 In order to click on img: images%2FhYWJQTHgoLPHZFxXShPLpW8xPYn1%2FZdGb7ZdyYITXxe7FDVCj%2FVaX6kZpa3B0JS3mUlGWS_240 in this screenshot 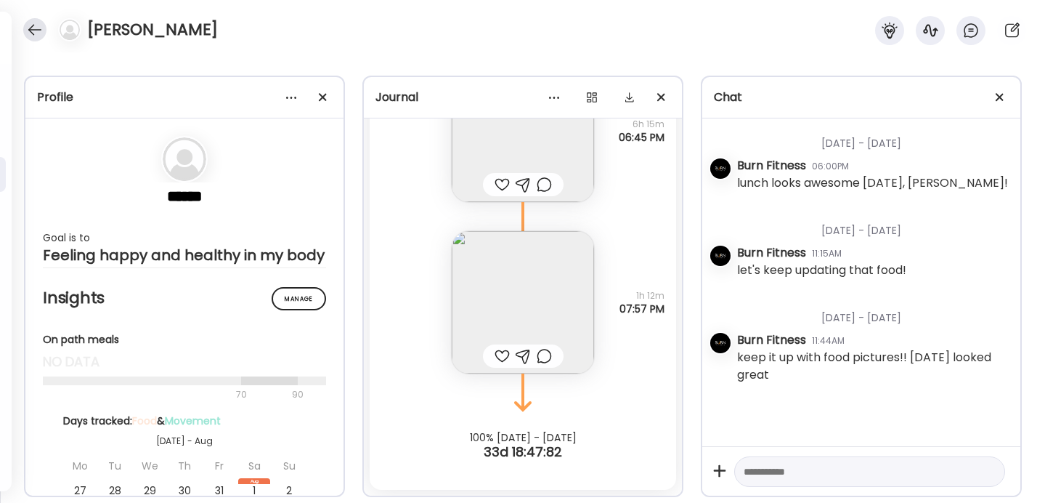, I will do `click(523, 131)`.